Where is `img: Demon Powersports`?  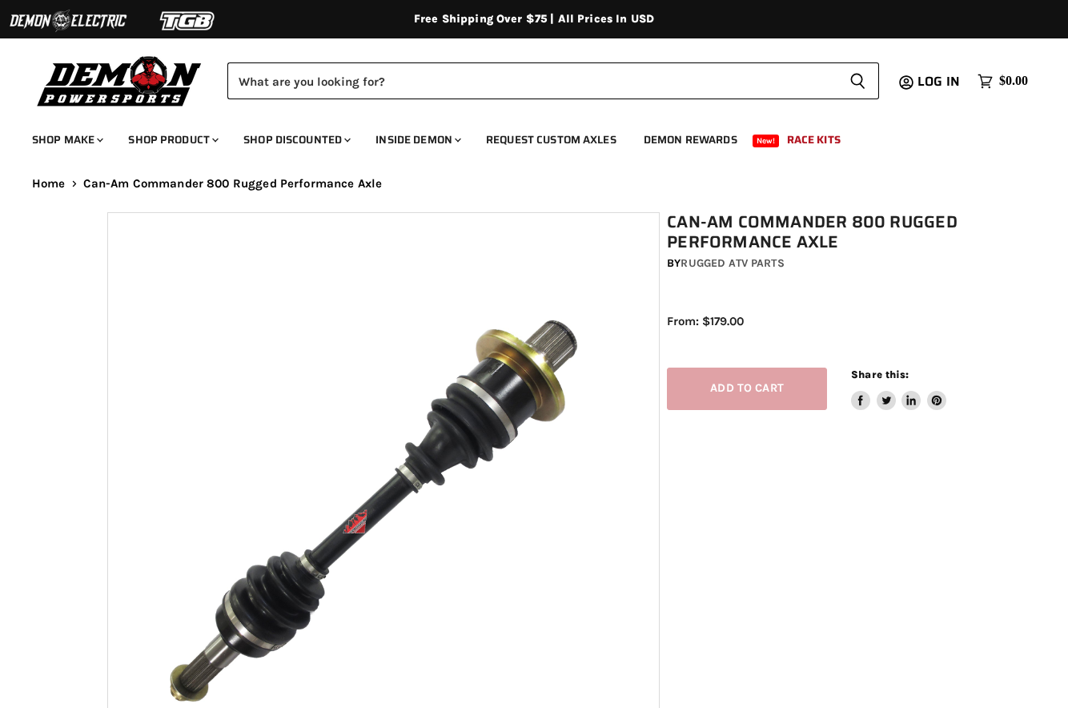
img: Demon Powersports is located at coordinates (119, 80).